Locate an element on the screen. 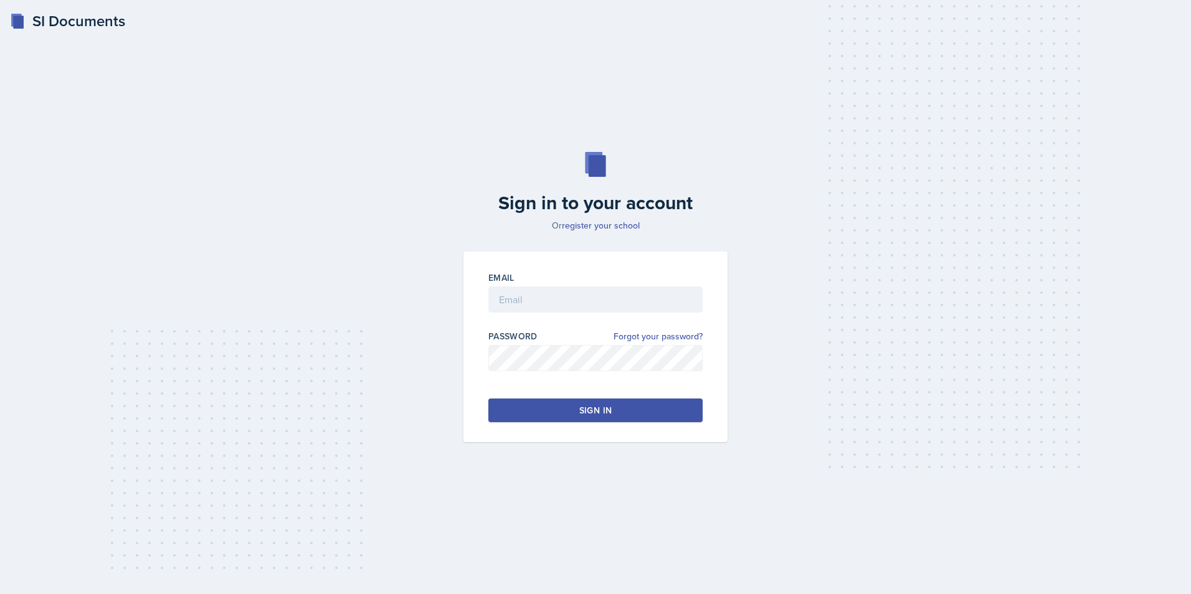  div: Sign in is located at coordinates (595, 410).